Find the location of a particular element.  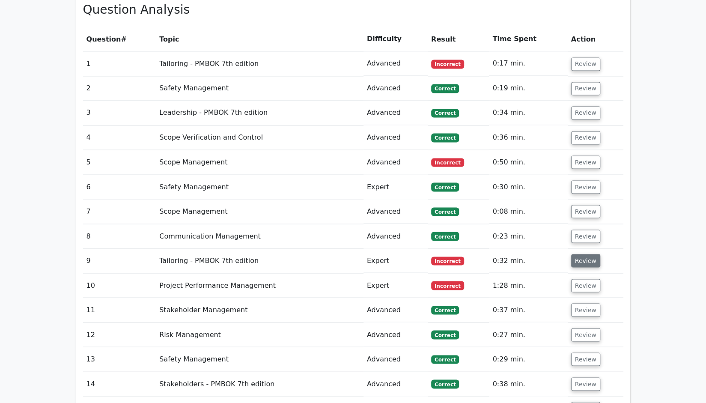

td: 0:19 min. is located at coordinates (528, 88).